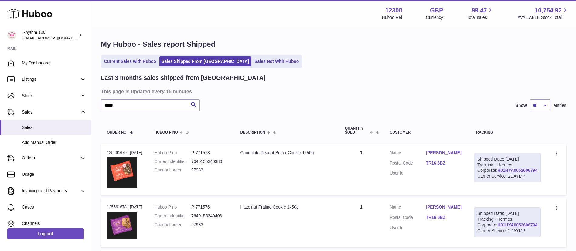  What do you see at coordinates (333, 44) in the screenshot?
I see `h1: My Huboo - Sales report Shipped` at bounding box center [333, 44].